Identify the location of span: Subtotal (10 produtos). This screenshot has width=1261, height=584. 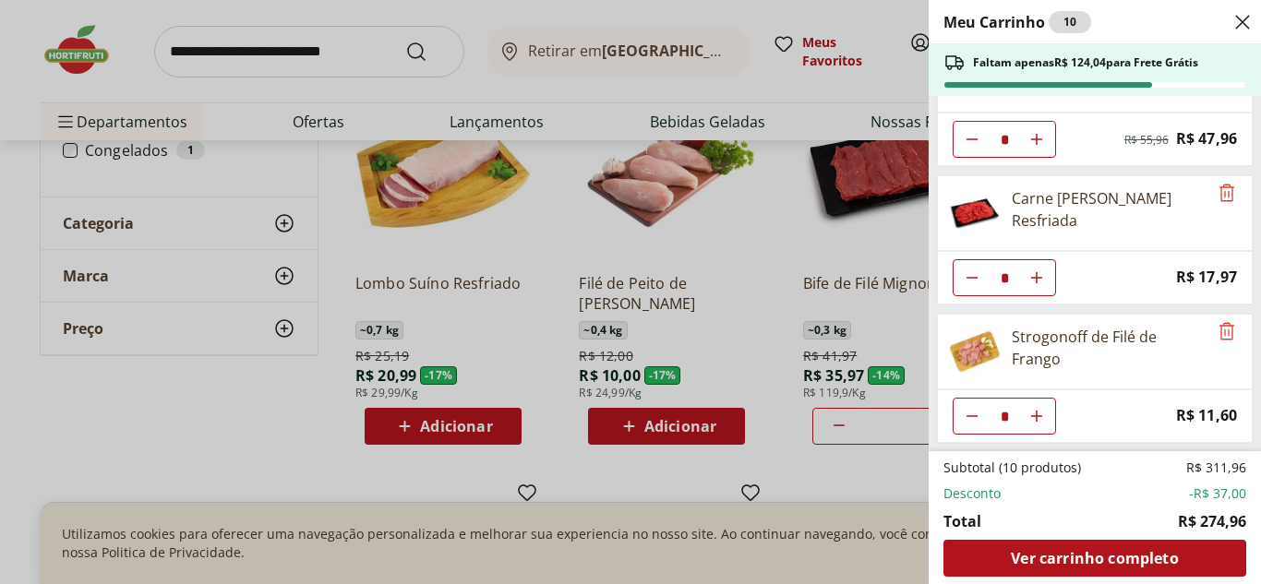
(1012, 468).